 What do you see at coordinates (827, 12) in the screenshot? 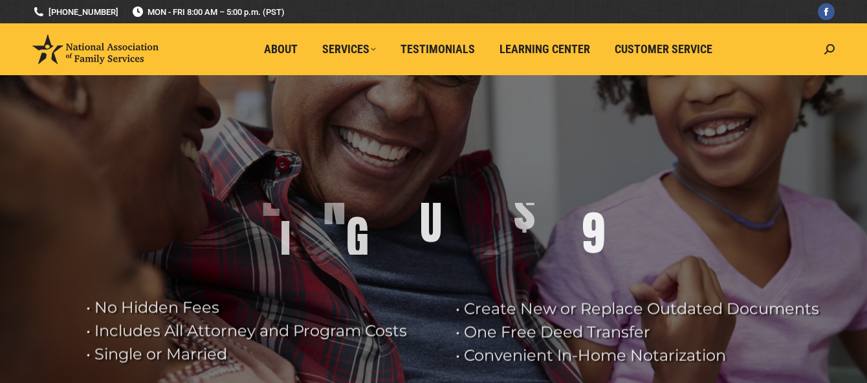
I see `a: Facebook page opens in new window` at bounding box center [827, 12].